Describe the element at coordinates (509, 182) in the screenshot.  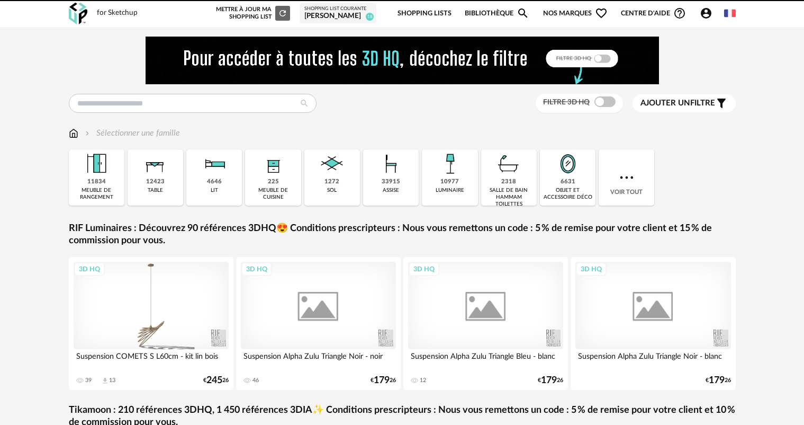
I see `div: 2318` at that location.